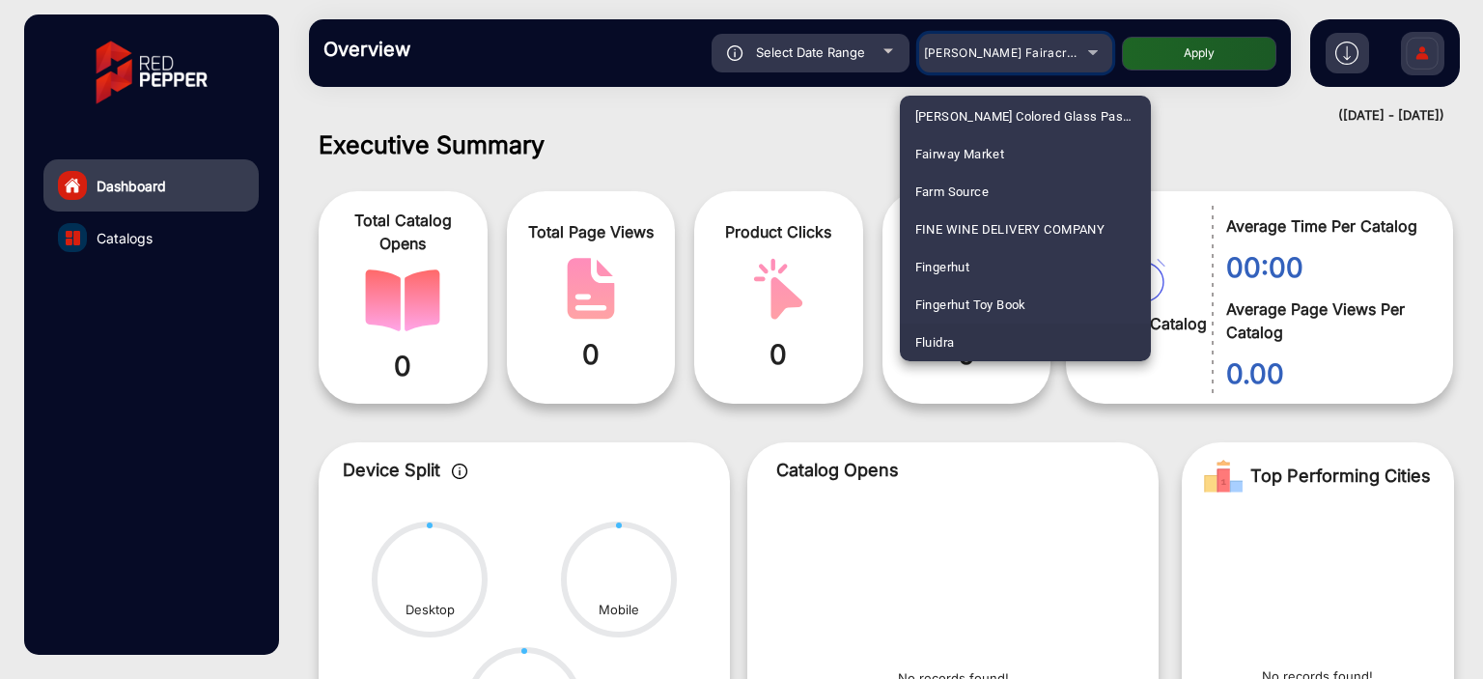 The width and height of the screenshot is (1483, 679). Describe the element at coordinates (970, 304) in the screenshot. I see `span: Fingerhut Toy Book` at that location.